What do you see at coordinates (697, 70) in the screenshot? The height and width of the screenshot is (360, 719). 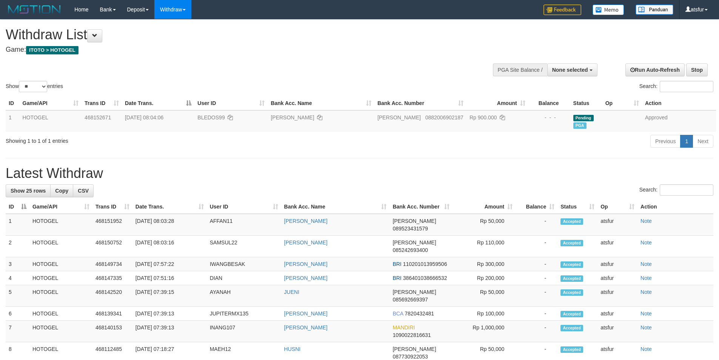 I see `a: Stop` at bounding box center [697, 70].